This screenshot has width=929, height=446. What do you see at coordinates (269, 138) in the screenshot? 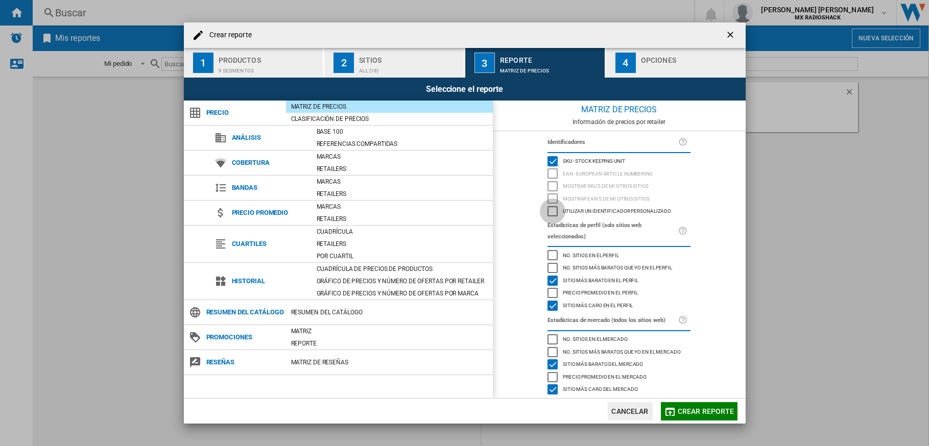
I see `span: Análisis` at bounding box center [269, 138].